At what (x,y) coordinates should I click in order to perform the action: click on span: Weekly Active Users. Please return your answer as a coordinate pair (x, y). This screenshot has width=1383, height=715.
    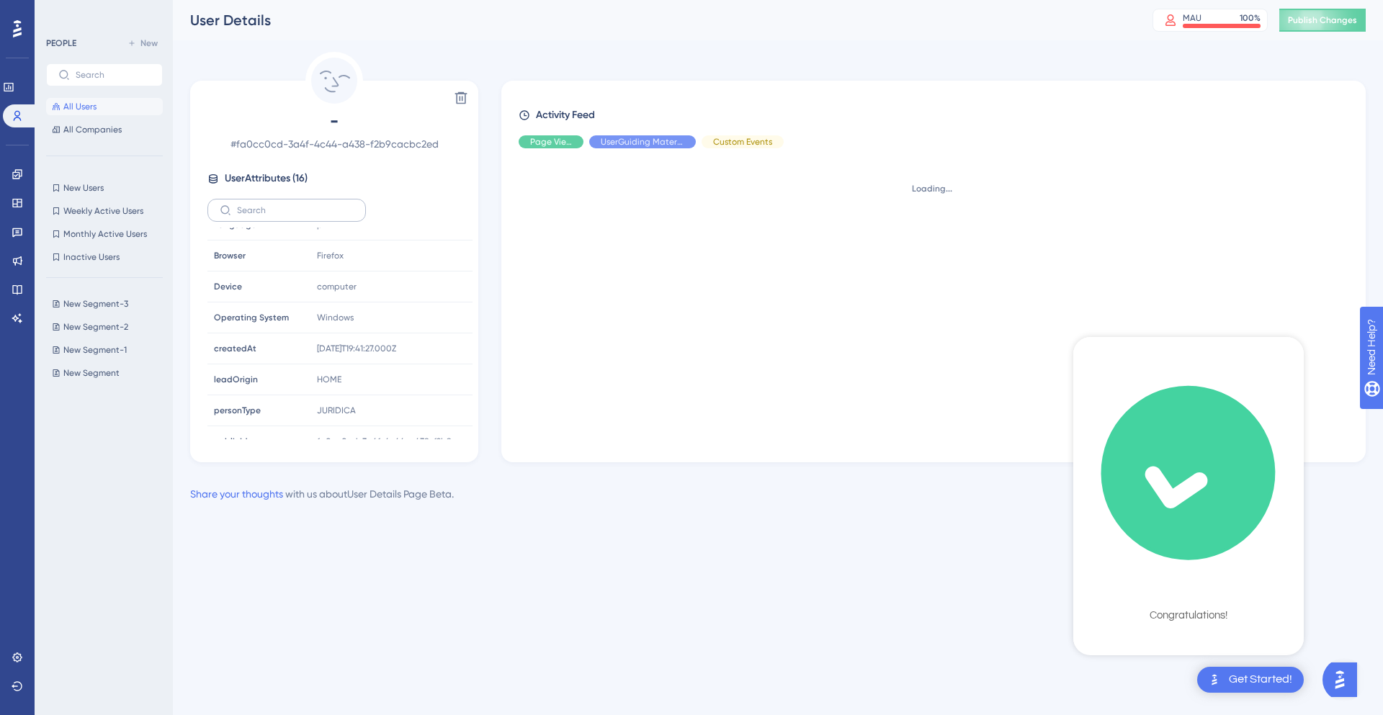
    Looking at the image, I should click on (103, 211).